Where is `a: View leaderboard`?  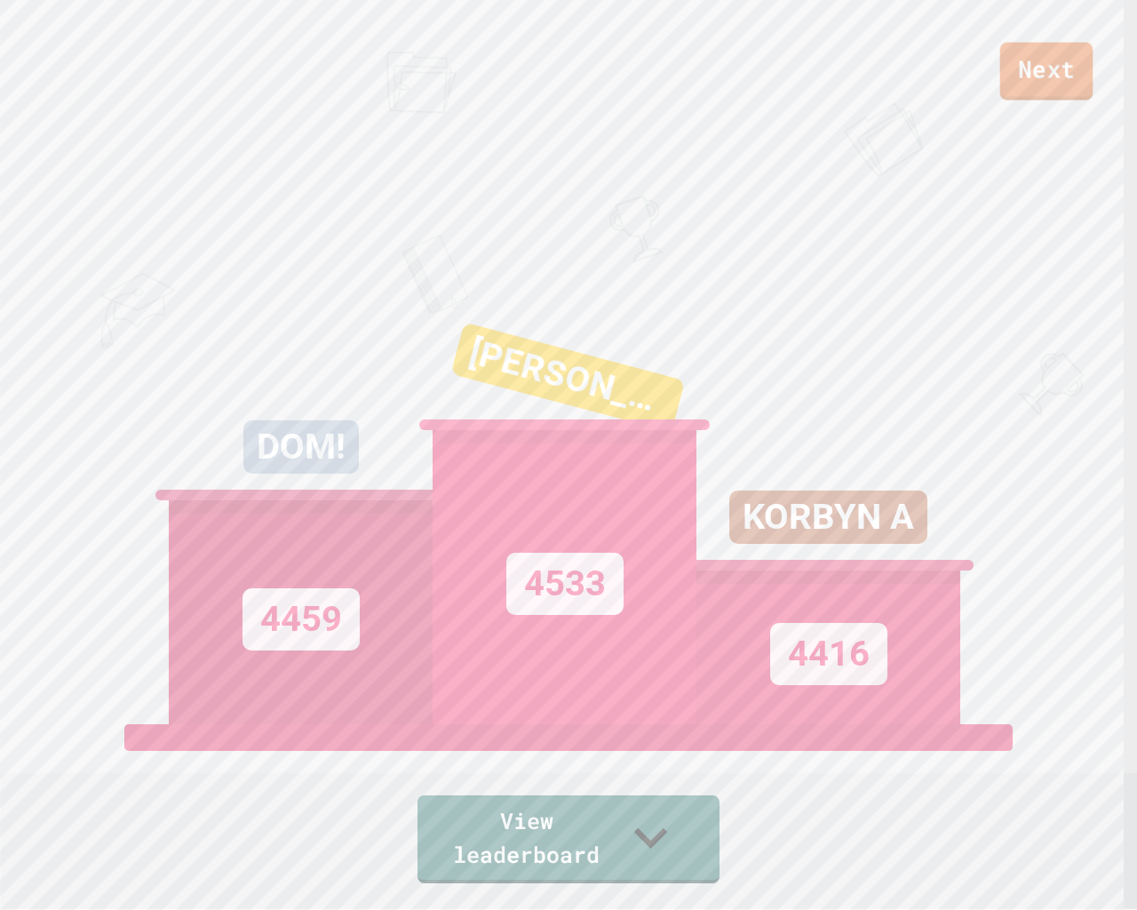 a: View leaderboard is located at coordinates (569, 839).